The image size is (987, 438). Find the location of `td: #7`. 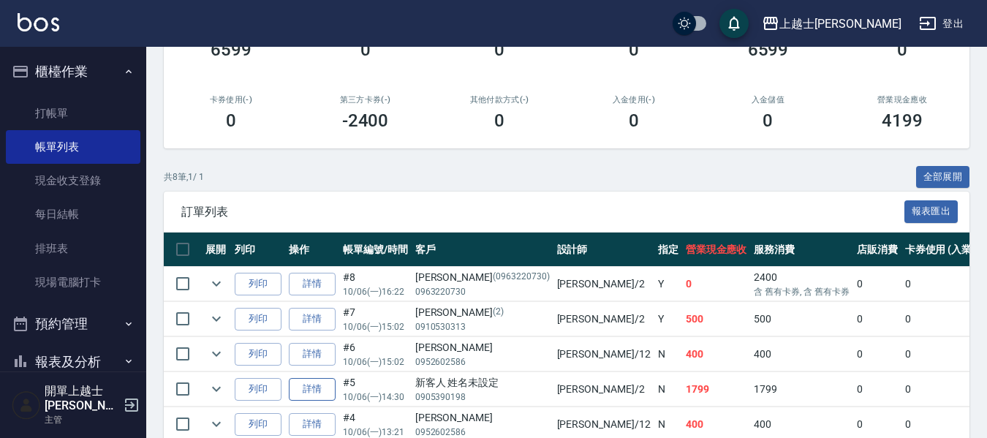

td: #7 is located at coordinates (375, 319).